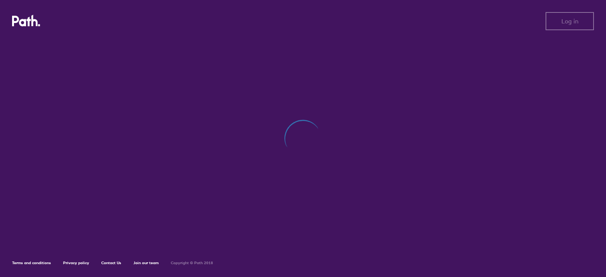 The width and height of the screenshot is (606, 277). What do you see at coordinates (146, 263) in the screenshot?
I see `a: Join our team` at bounding box center [146, 263].